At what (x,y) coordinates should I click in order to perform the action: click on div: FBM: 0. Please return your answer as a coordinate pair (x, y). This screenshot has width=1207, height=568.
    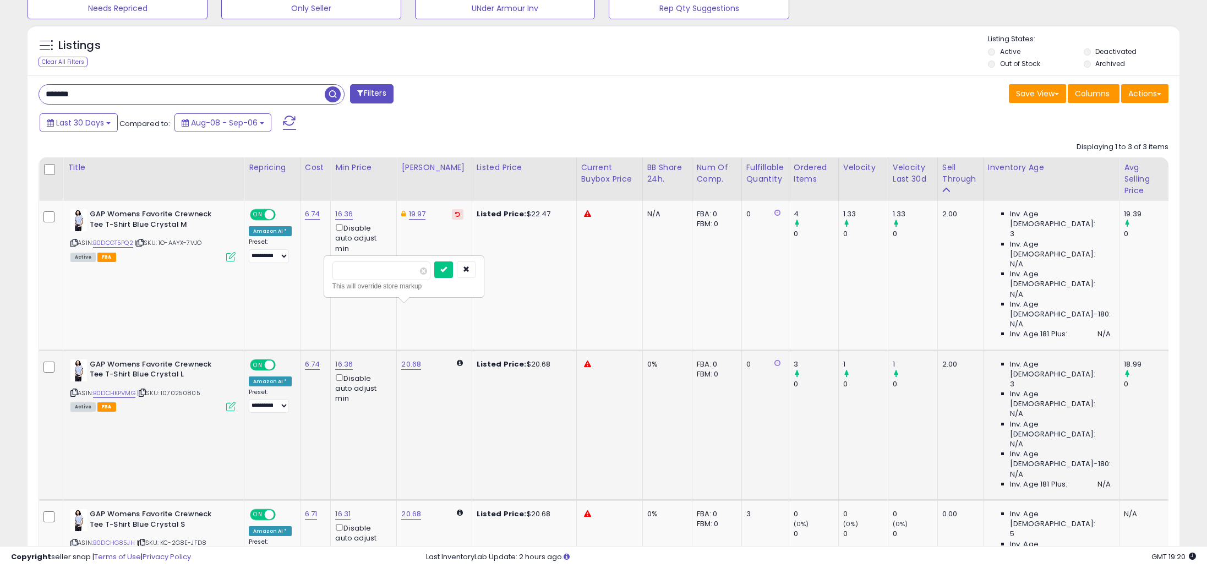
    Looking at the image, I should click on (715, 524).